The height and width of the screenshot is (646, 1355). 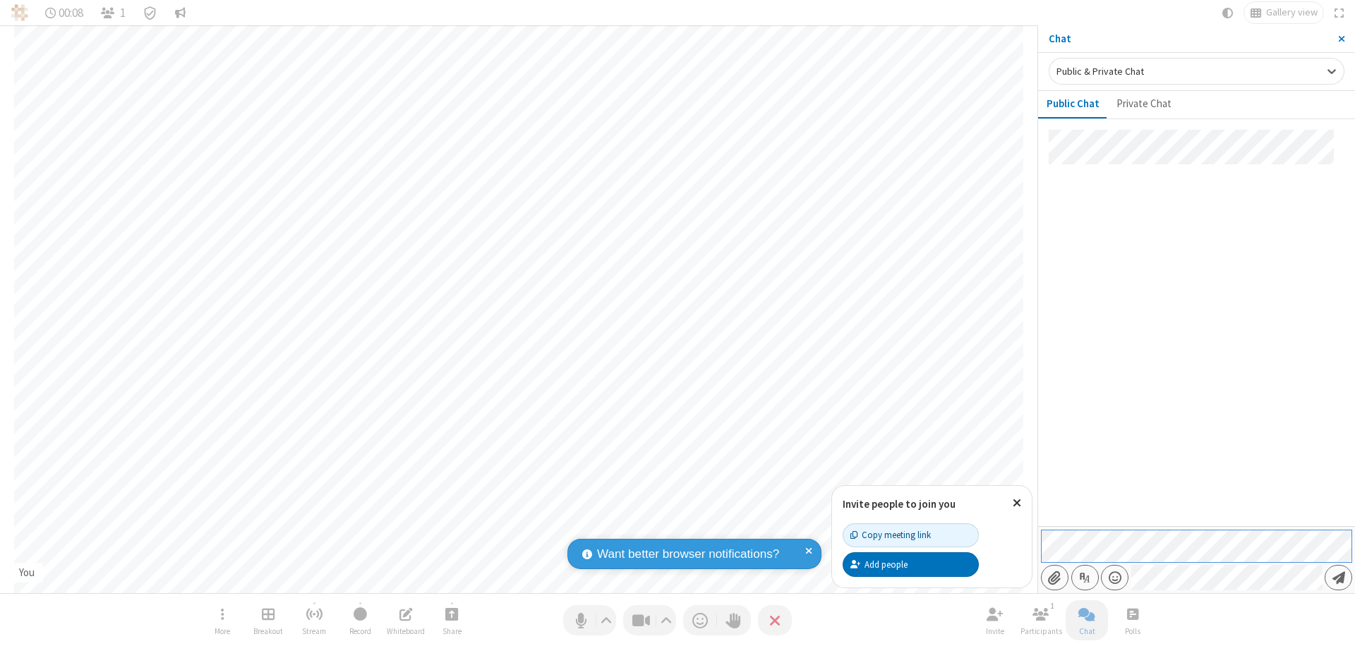 What do you see at coordinates (314, 631) in the screenshot?
I see `span: Stream` at bounding box center [314, 631].